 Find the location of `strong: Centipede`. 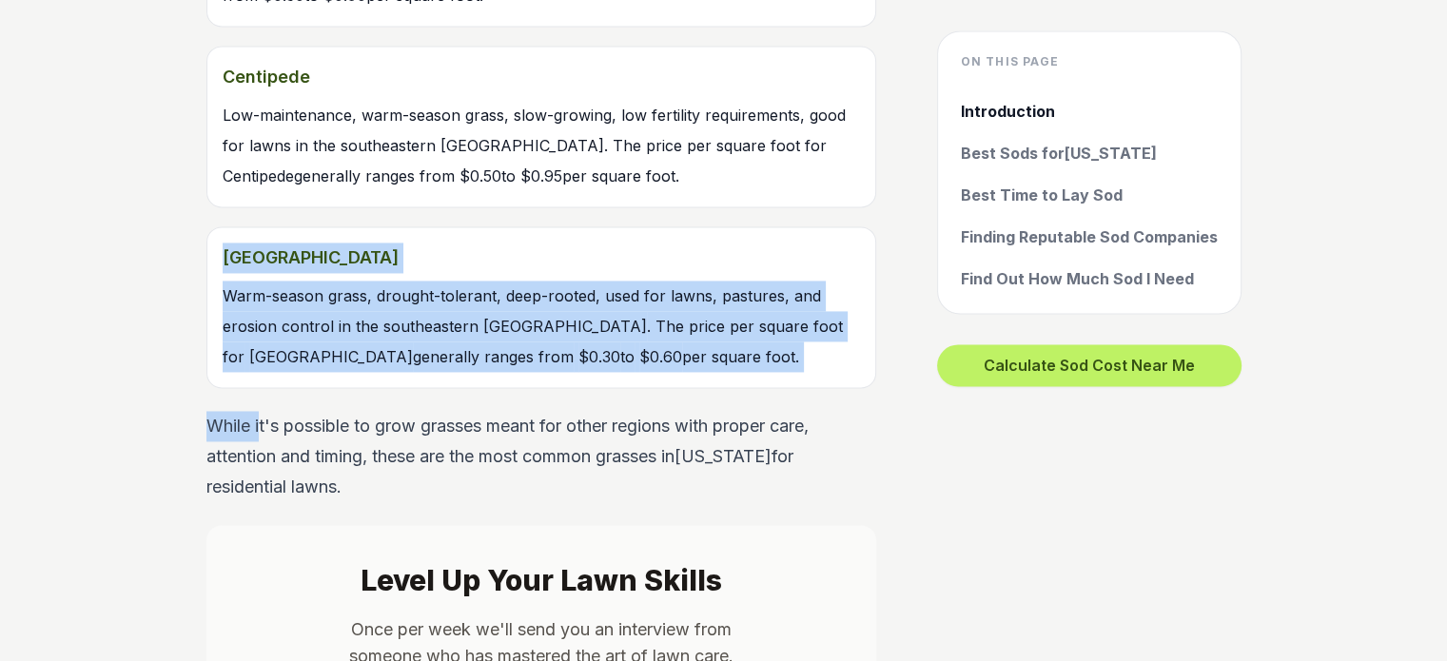

strong: Centipede is located at coordinates (541, 77).